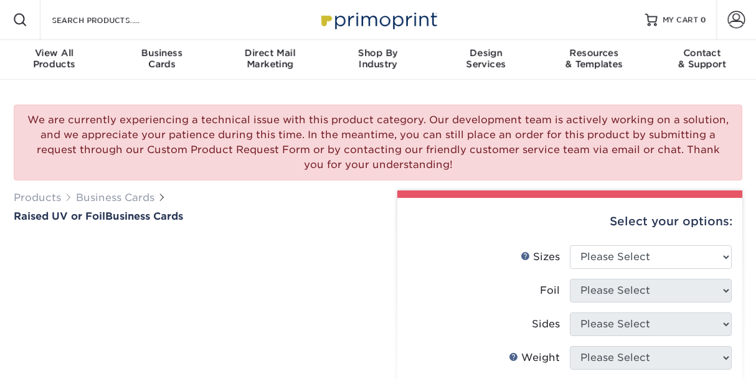  I want to click on div: Select your options:, so click(570, 222).